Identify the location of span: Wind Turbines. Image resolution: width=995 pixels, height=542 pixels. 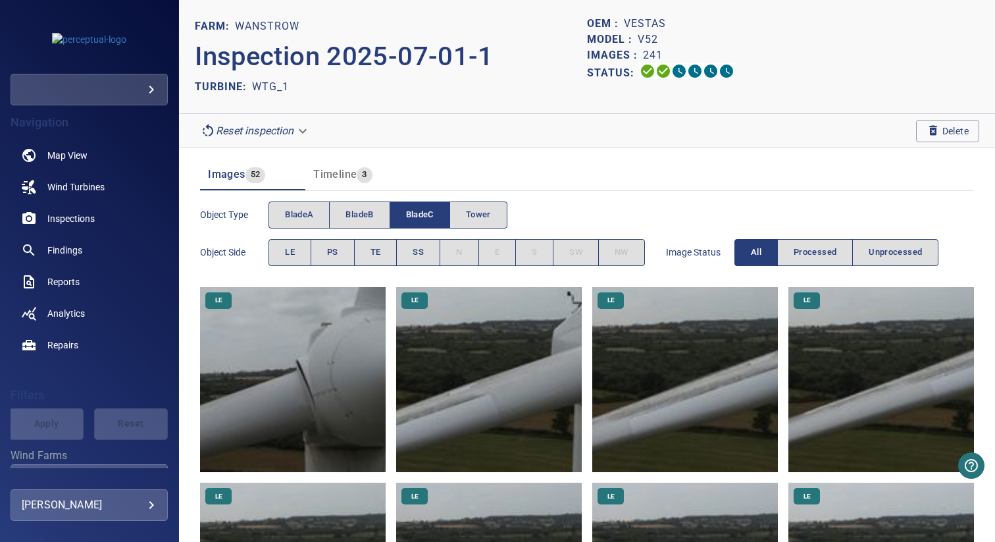
(76, 187).